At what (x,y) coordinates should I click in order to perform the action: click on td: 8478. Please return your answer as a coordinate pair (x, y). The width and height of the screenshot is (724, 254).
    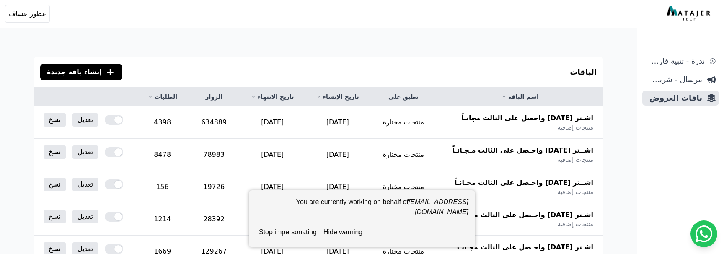
    Looking at the image, I should click on (162, 155).